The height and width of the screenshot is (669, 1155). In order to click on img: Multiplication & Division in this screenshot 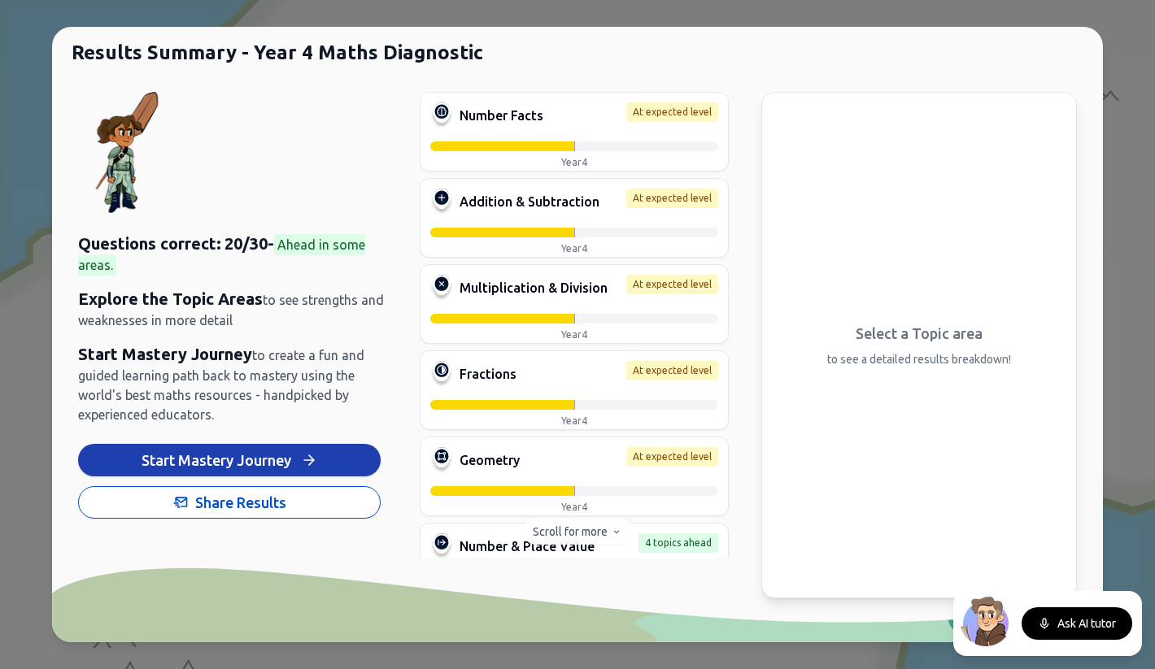, I will do `click(442, 288)`.